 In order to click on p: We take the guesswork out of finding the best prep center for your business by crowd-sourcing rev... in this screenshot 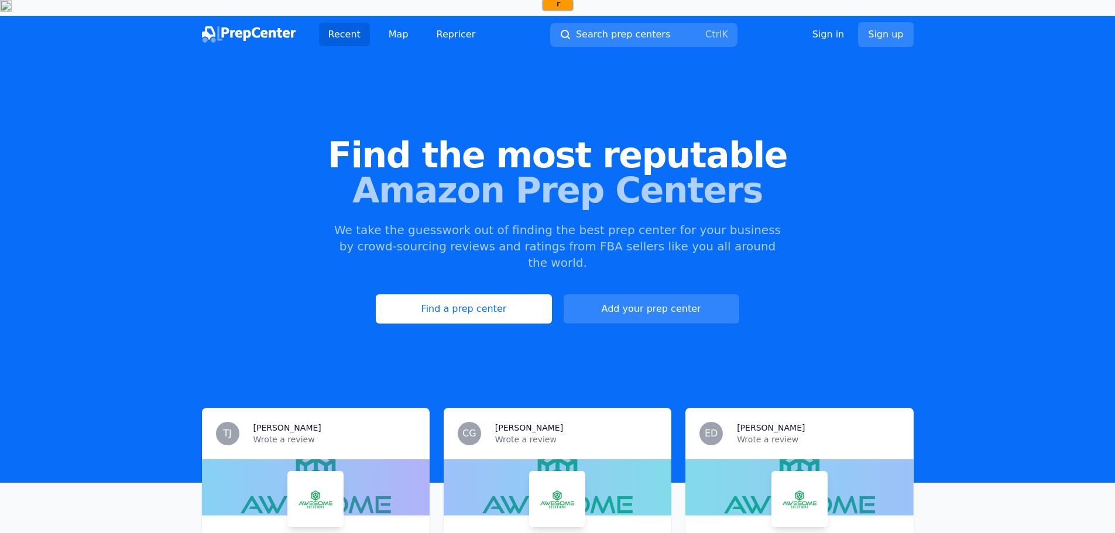, I will do `click(558, 246)`.